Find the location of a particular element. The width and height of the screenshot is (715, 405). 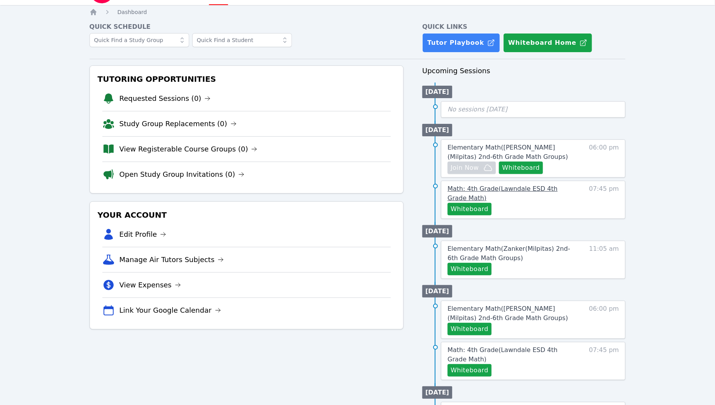

button: Join Now is located at coordinates (472, 168).